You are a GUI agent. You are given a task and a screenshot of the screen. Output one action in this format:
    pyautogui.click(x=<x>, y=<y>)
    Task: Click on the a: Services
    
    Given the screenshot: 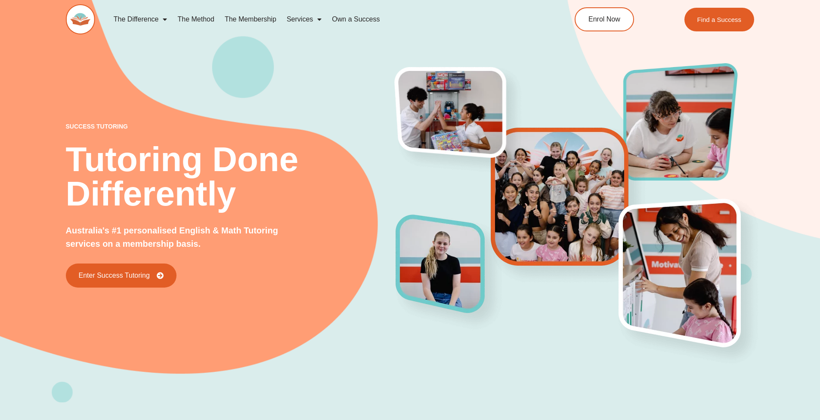 What is the action you would take?
    pyautogui.click(x=304, y=19)
    